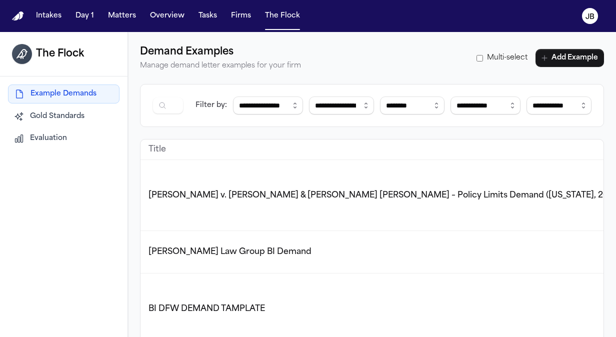 This screenshot has width=616, height=337. Describe the element at coordinates (241, 16) in the screenshot. I see `a: Firms` at that location.